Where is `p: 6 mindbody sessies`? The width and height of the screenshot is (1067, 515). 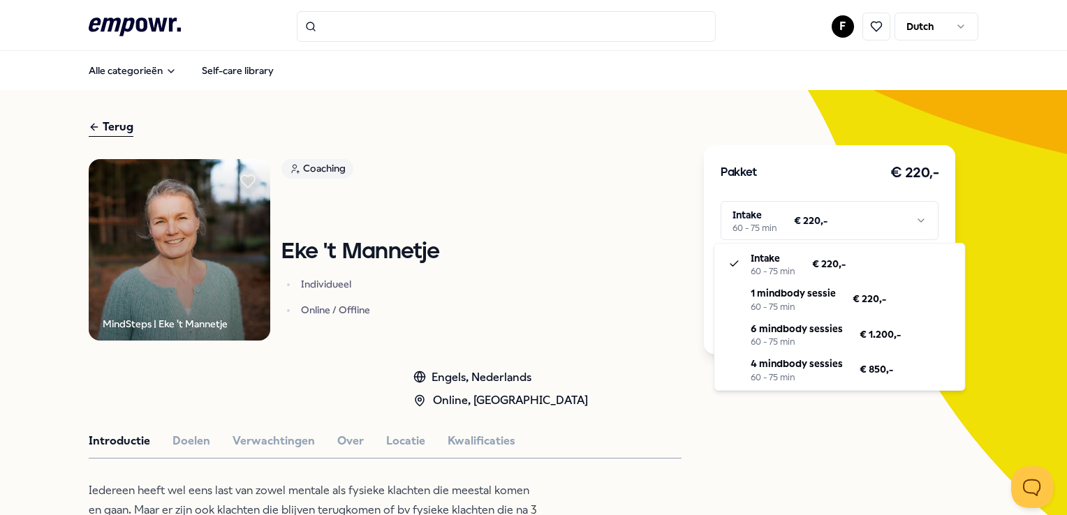
p: 6 mindbody sessies is located at coordinates (797, 329).